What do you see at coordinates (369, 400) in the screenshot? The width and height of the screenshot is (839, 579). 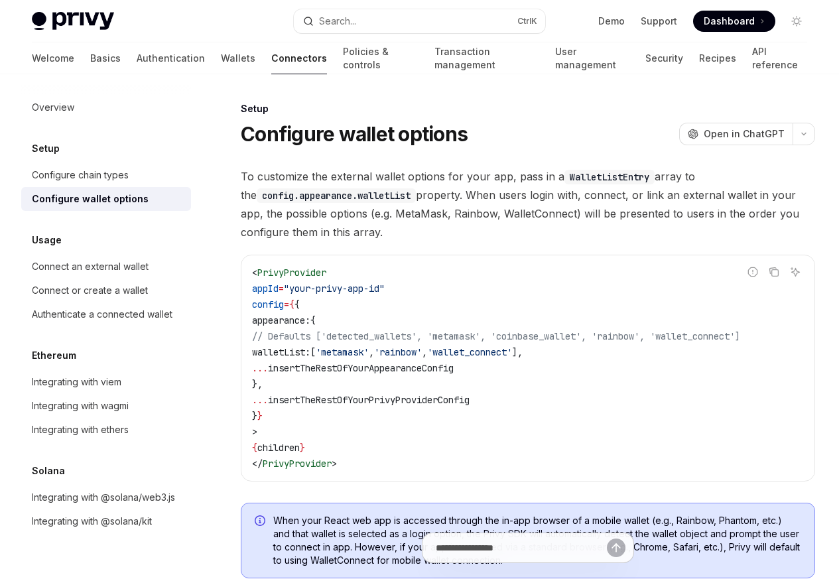 I see `span: insertTheRestOfYourPrivyProviderConfig` at bounding box center [369, 400].